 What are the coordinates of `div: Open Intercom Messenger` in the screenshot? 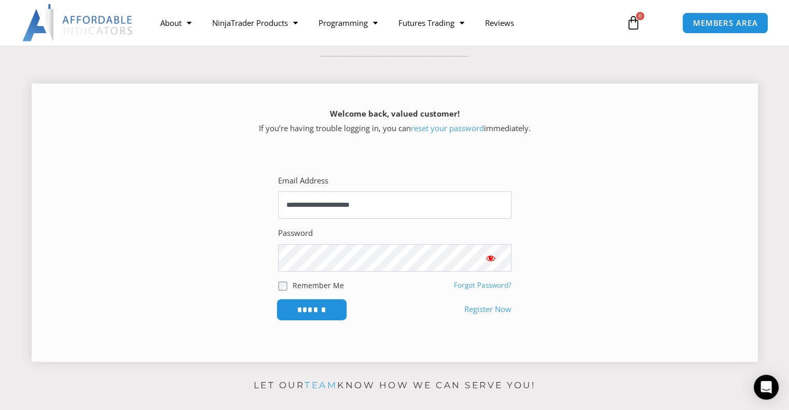 It's located at (766, 388).